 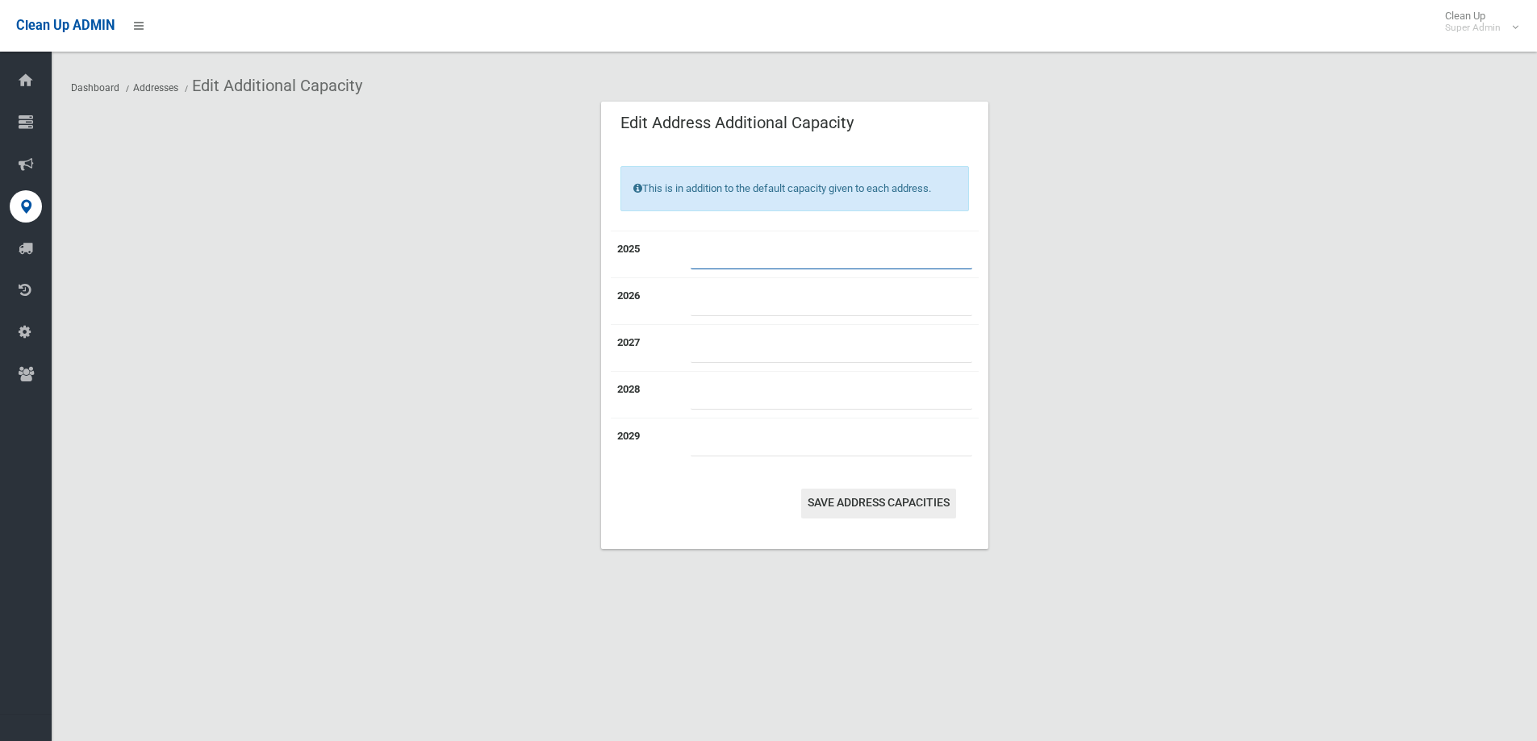 I want to click on span: Clean Up ADMIN, so click(x=65, y=25).